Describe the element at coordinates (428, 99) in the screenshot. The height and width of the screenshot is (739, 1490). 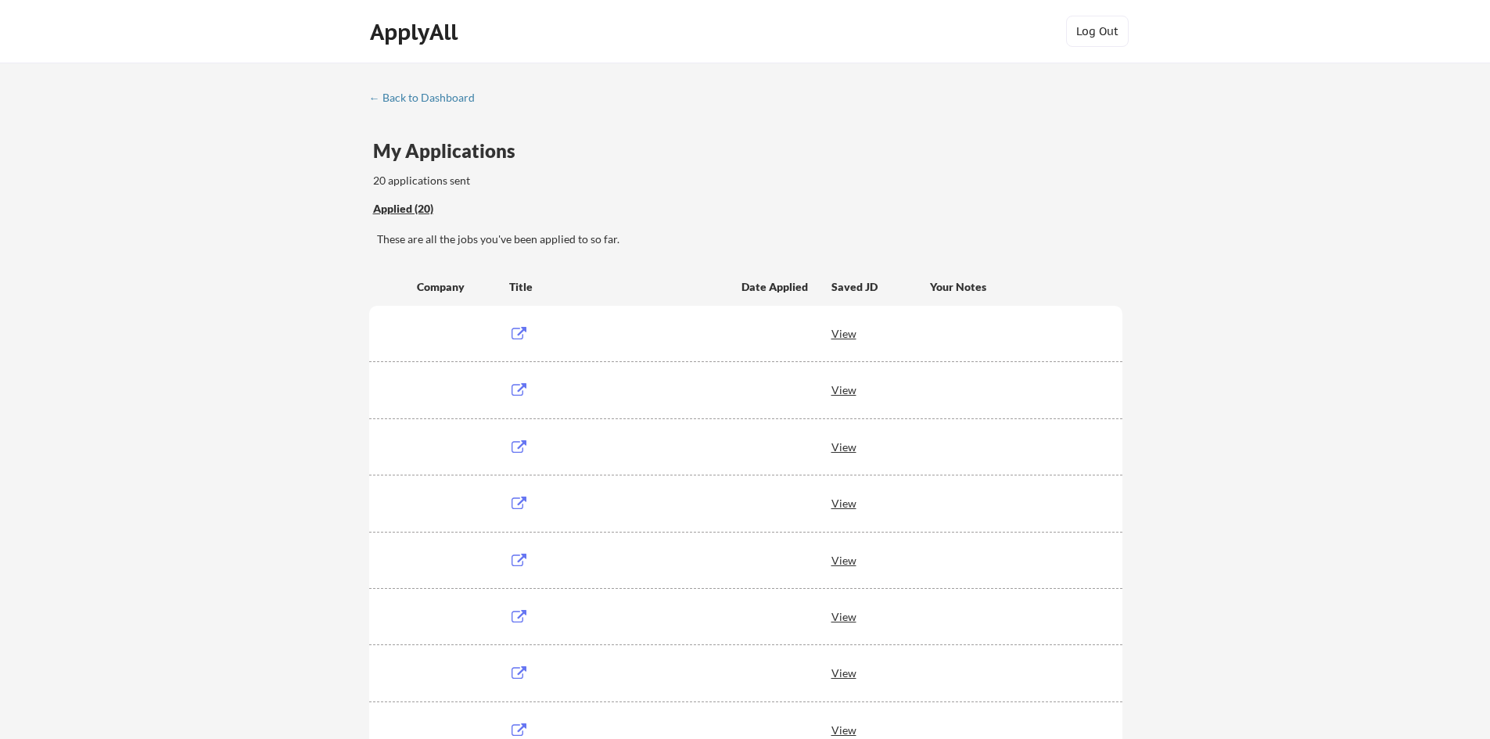
I see `a: ← Back to Dashboard` at that location.